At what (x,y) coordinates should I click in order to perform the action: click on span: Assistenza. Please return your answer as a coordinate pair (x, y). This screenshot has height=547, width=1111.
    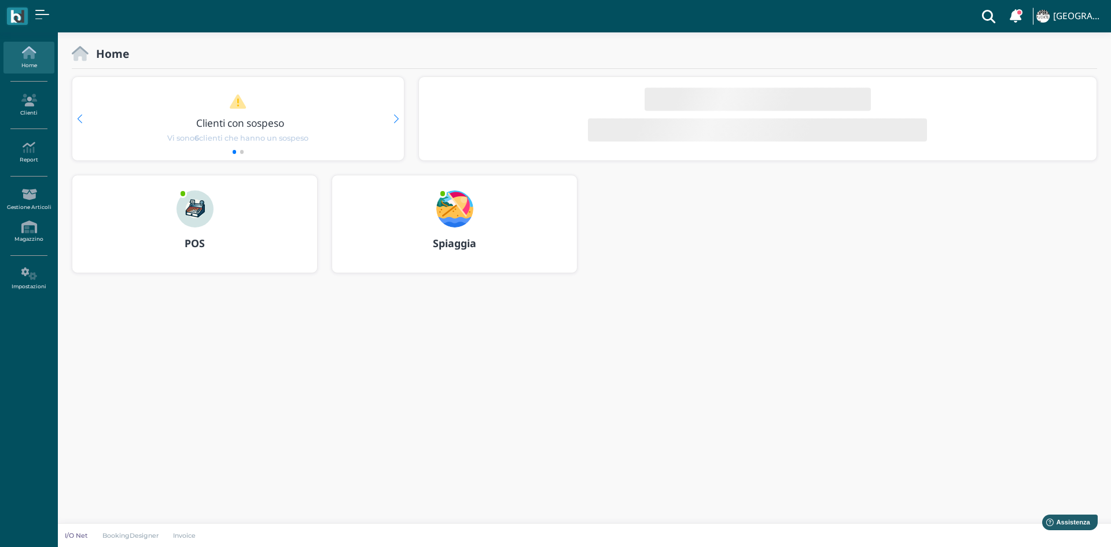
    Looking at the image, I should click on (55, 13).